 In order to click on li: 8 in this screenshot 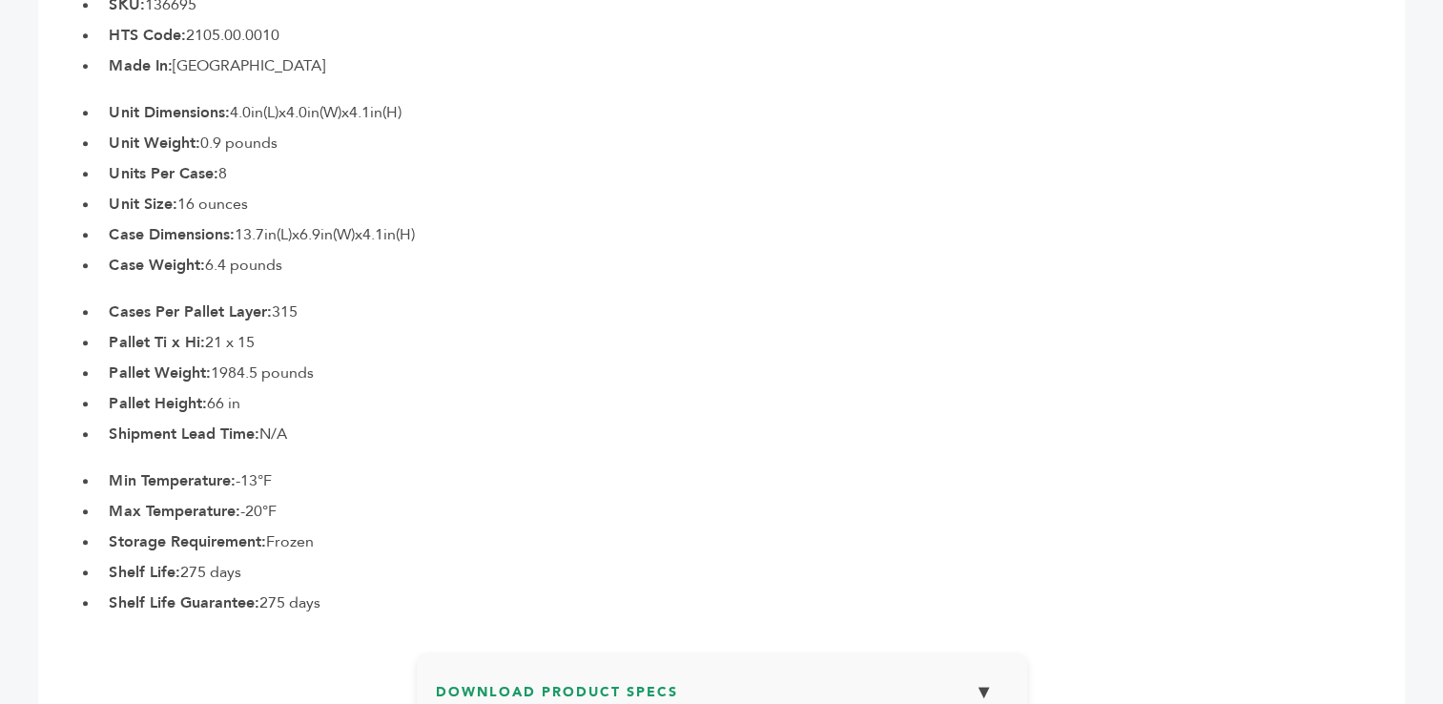, I will do `click(752, 174)`.